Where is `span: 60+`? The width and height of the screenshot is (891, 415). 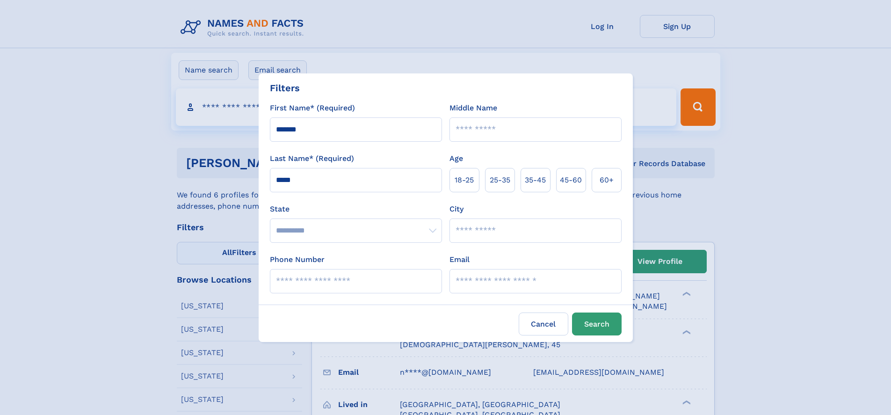 span: 60+ is located at coordinates (607, 180).